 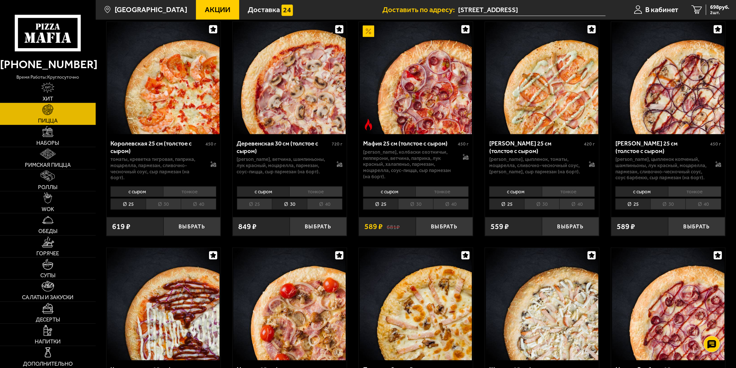 I want to click on img: Мюнхен 25 см (толстое с сыром), so click(x=289, y=304).